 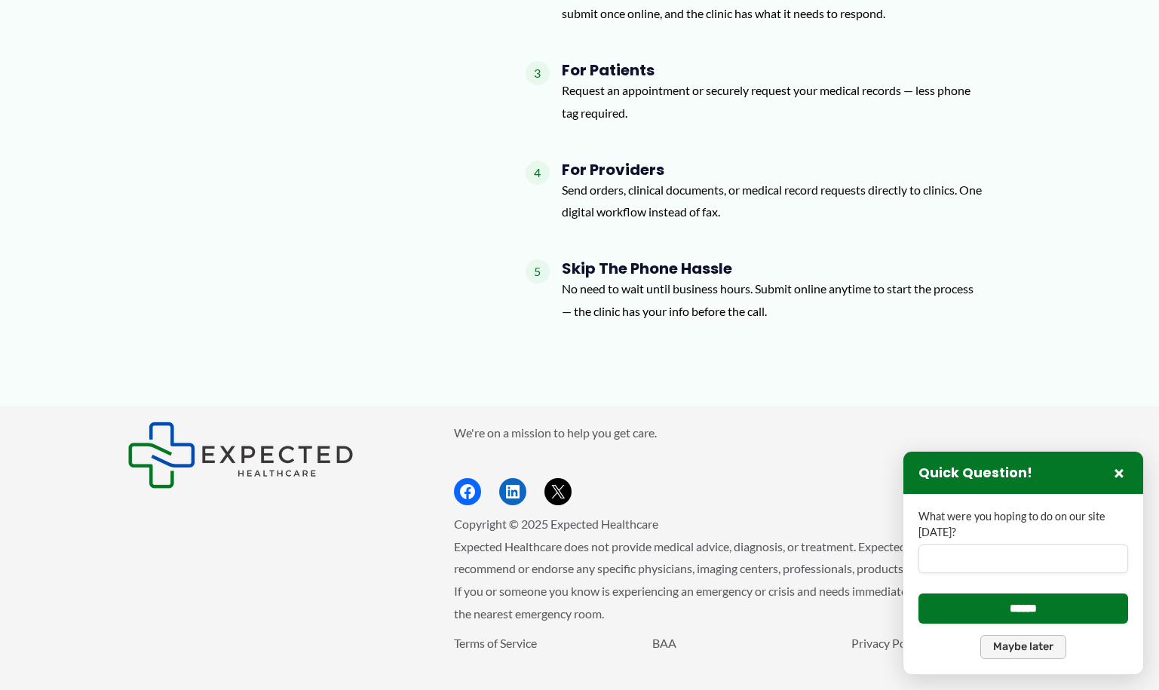 I want to click on button: Close, so click(x=1119, y=473).